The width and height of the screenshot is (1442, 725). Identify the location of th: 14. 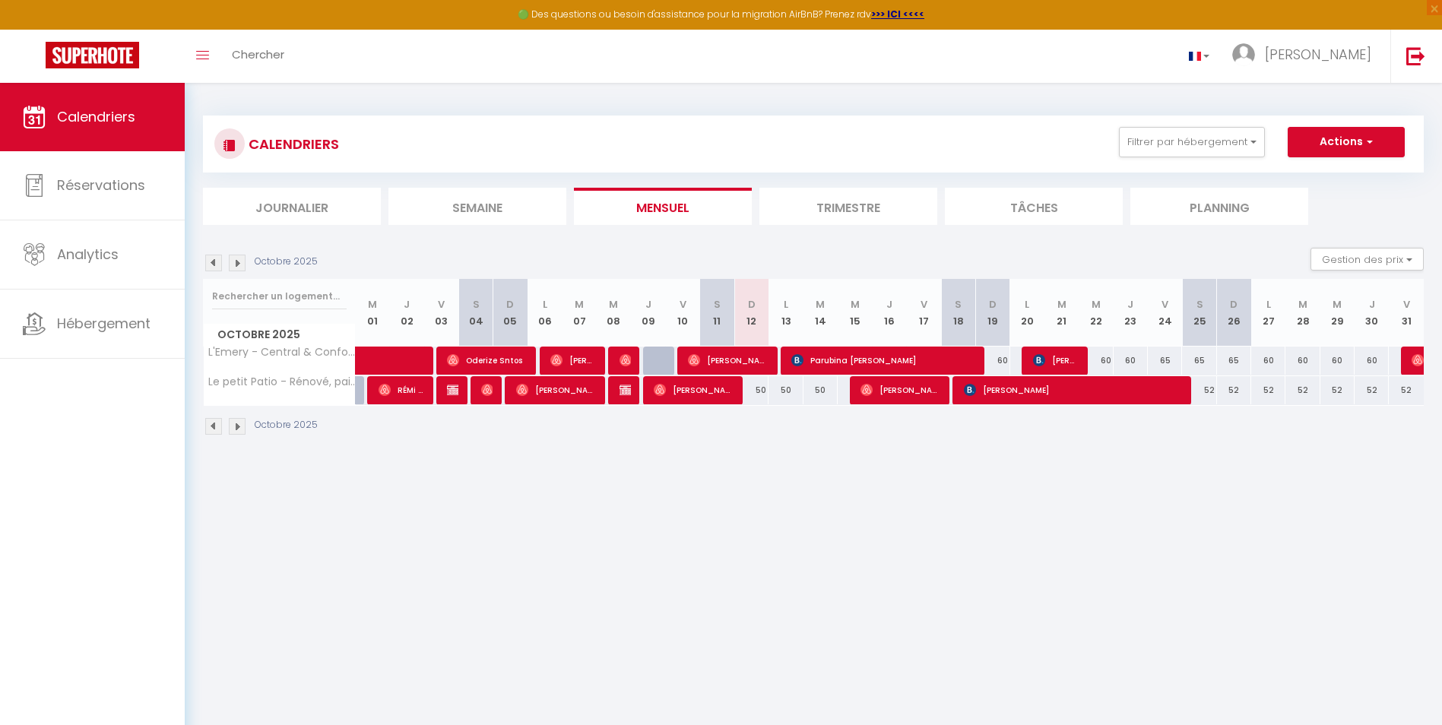
(820, 312).